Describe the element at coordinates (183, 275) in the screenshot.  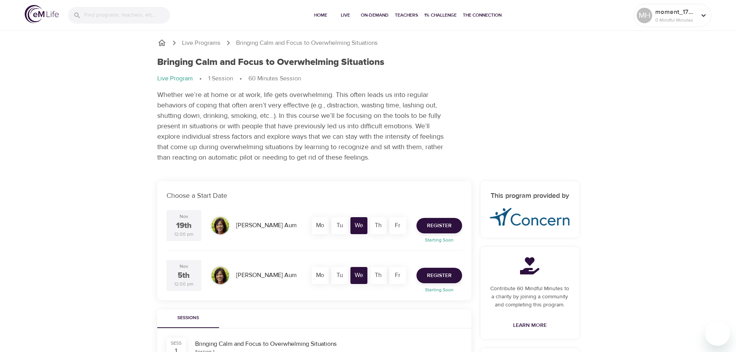
I see `div: 5th` at that location.